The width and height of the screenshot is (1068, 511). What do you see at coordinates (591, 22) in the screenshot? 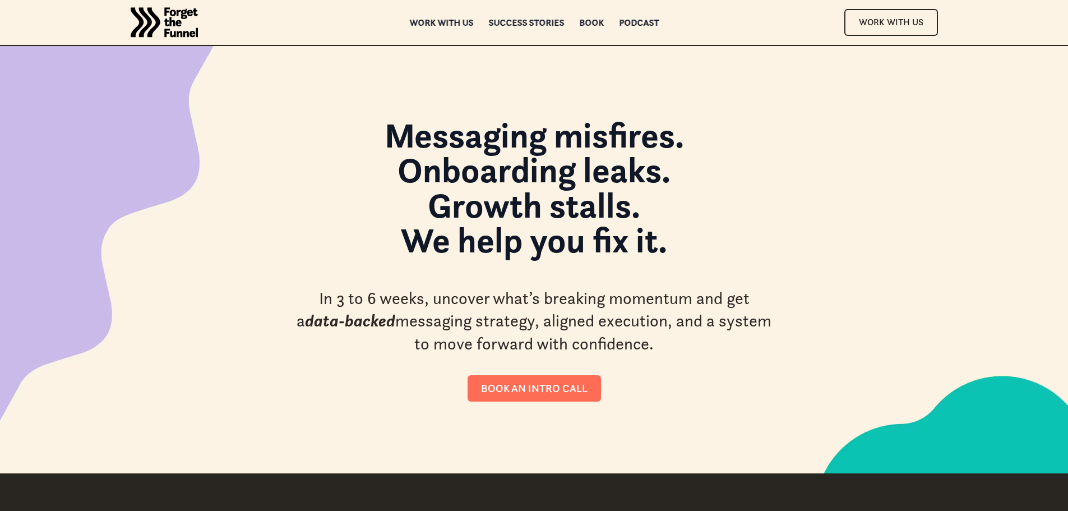
I see `a: Book` at bounding box center [591, 22].